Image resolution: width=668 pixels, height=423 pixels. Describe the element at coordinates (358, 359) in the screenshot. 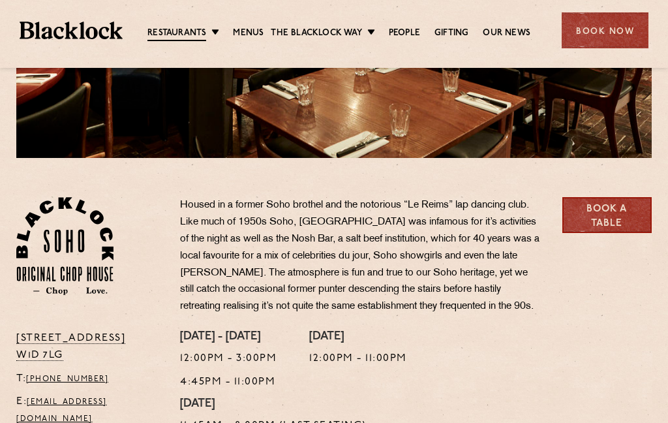

I see `p: 12:00pm - 11:00pm` at that location.